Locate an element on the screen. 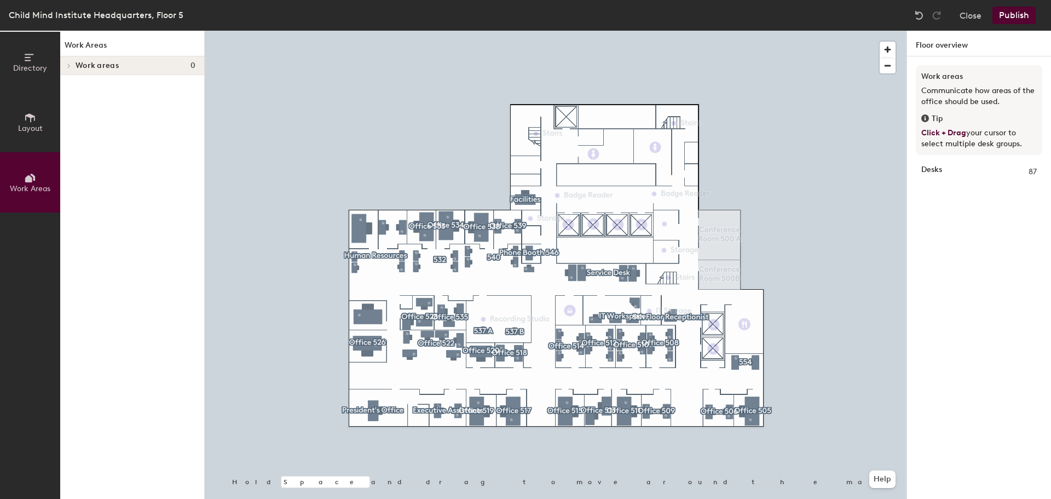 Image resolution: width=1051 pixels, height=499 pixels. button: Close is located at coordinates (971, 15).